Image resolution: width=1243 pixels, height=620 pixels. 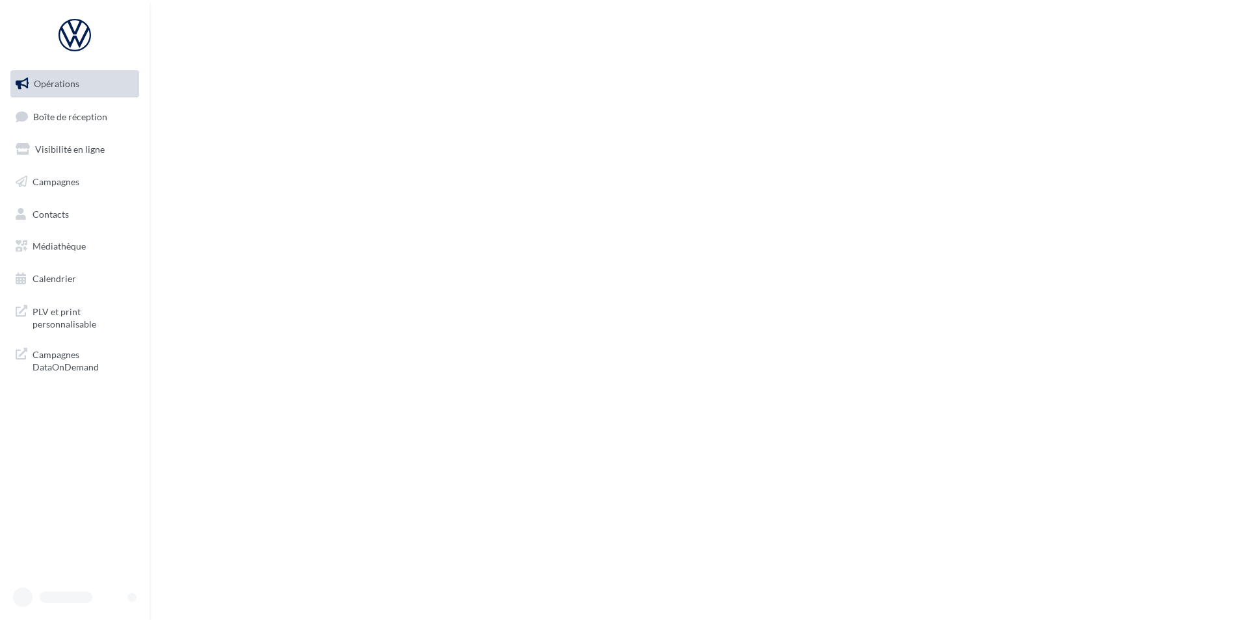 I want to click on span: PLV et print personnalisable, so click(x=83, y=317).